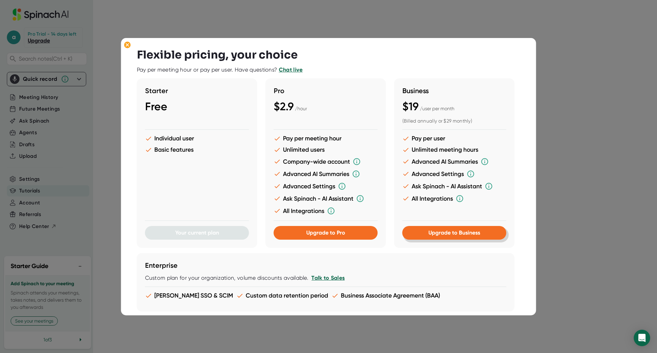 This screenshot has height=353, width=657. What do you see at coordinates (197, 138) in the screenshot?
I see `li: Individual user` at bounding box center [197, 138].